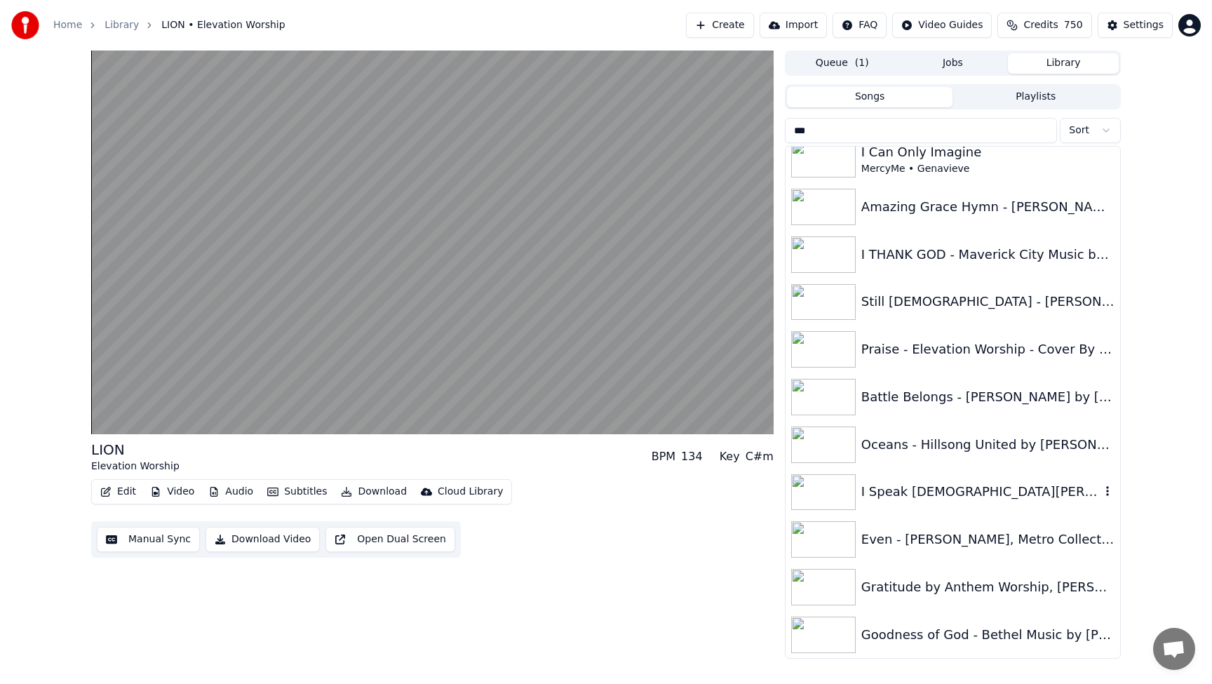 Image resolution: width=1212 pixels, height=684 pixels. Describe the element at coordinates (1143, 25) in the screenshot. I see `div: Settings` at that location.